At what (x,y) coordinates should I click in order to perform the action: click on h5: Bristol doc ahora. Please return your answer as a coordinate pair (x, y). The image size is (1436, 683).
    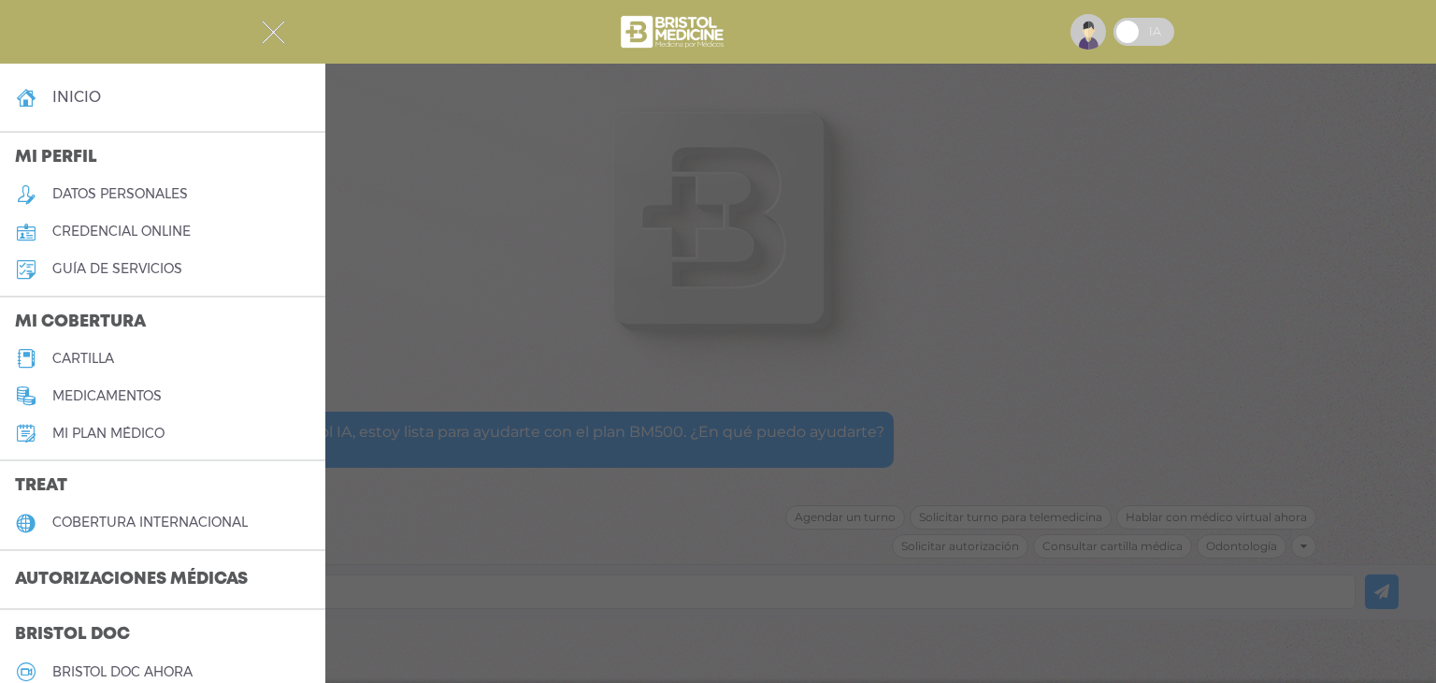
    Looking at the image, I should click on (123, 671).